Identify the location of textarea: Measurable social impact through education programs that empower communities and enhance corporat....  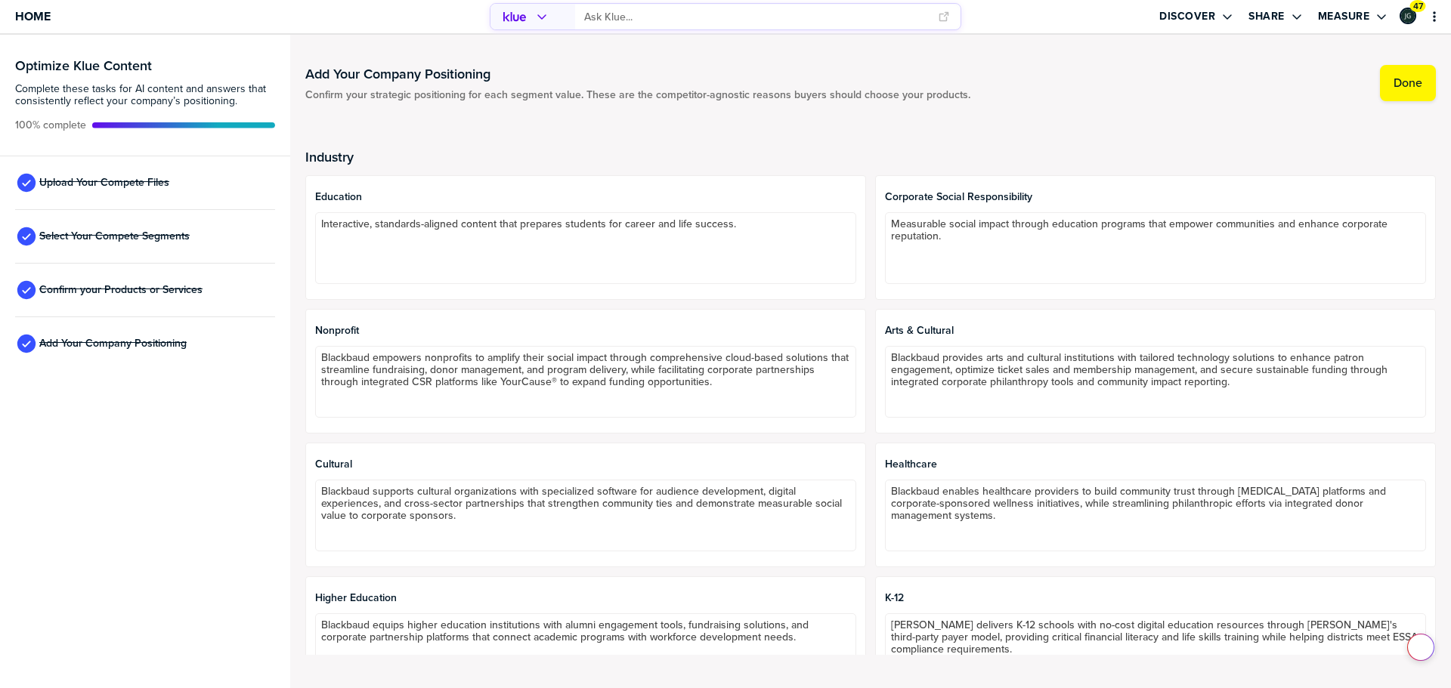
(1155, 248).